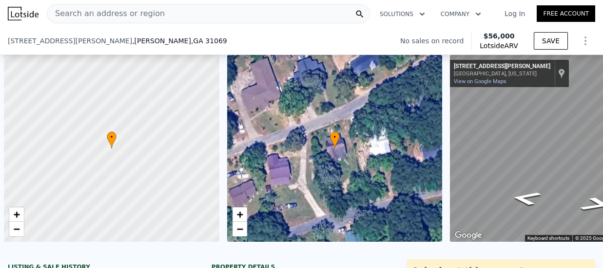 This screenshot has height=268, width=603. Describe the element at coordinates (515, 14) in the screenshot. I see `a: Log In` at that location.